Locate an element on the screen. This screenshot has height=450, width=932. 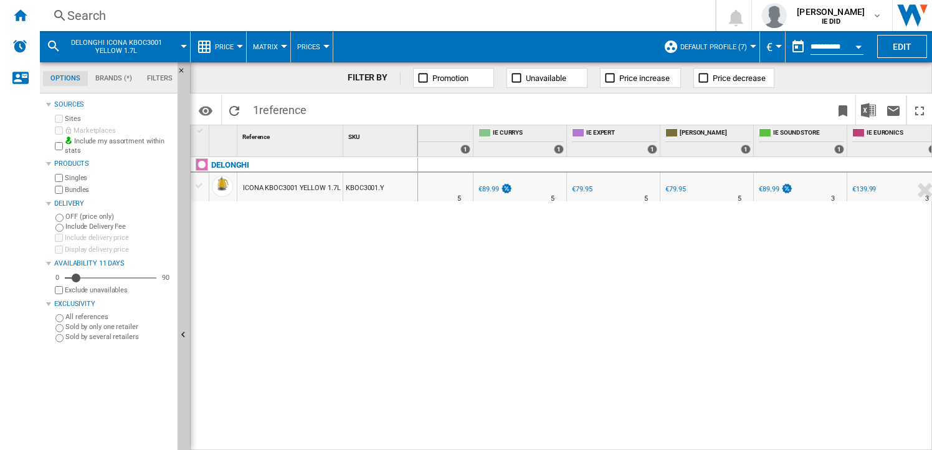
img: excel-24x24.png is located at coordinates (868, 110).